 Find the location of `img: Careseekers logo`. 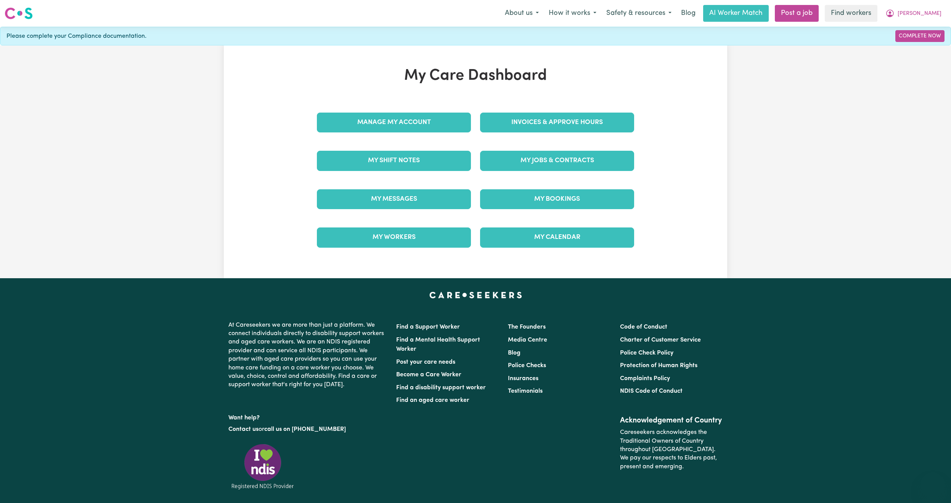

img: Careseekers logo is located at coordinates (19, 13).